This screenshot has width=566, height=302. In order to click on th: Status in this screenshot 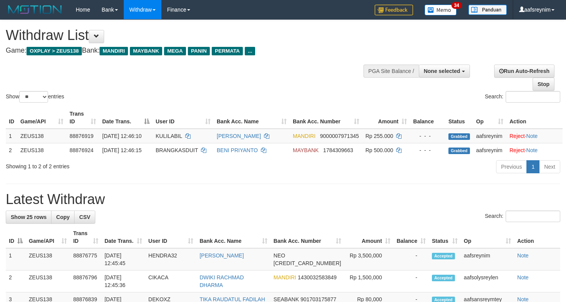, I will do `click(459, 118)`.